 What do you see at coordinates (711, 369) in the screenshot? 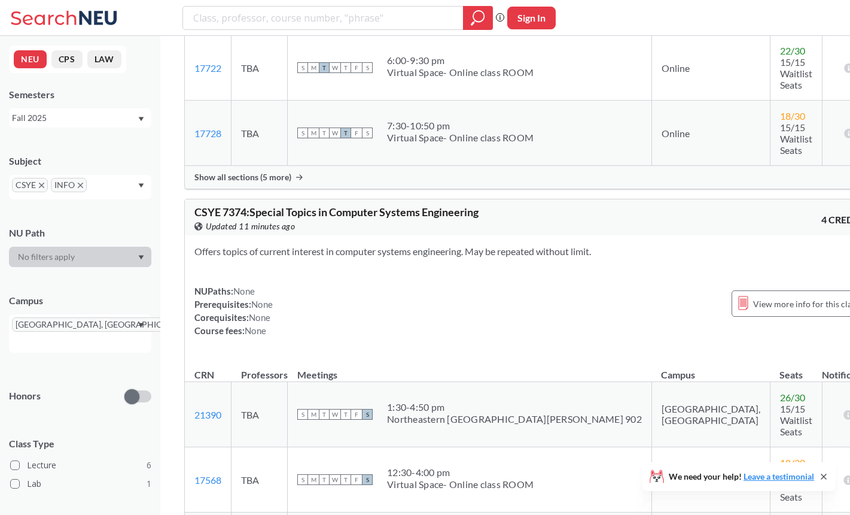
I see `th: Campus` at bounding box center [711, 369].